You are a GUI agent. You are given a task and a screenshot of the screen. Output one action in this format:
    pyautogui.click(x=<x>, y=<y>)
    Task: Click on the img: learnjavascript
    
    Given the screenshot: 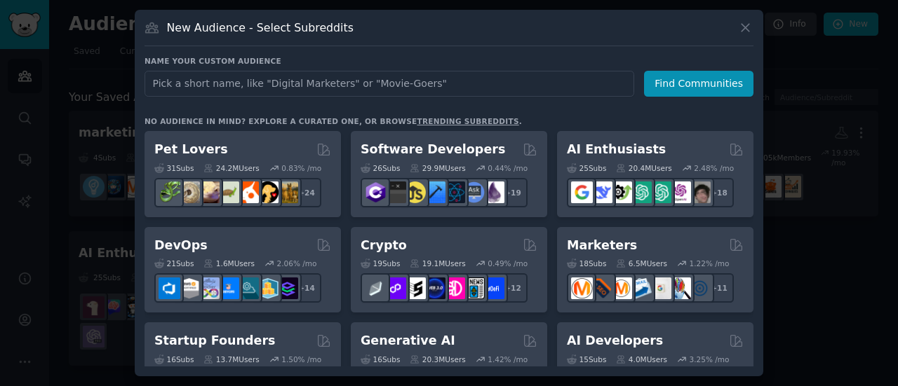 What is the action you would take?
    pyautogui.click(x=415, y=192)
    